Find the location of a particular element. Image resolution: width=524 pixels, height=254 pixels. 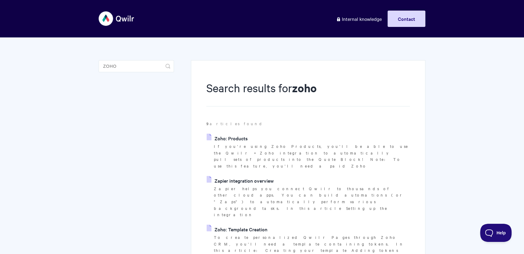

h1: Search results for is located at coordinates (308, 93).